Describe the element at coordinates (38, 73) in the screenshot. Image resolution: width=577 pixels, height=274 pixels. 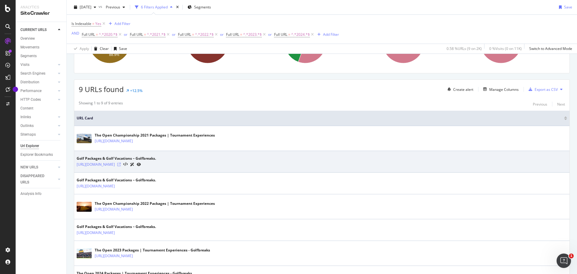
I see `a: Search Engines` at that location.